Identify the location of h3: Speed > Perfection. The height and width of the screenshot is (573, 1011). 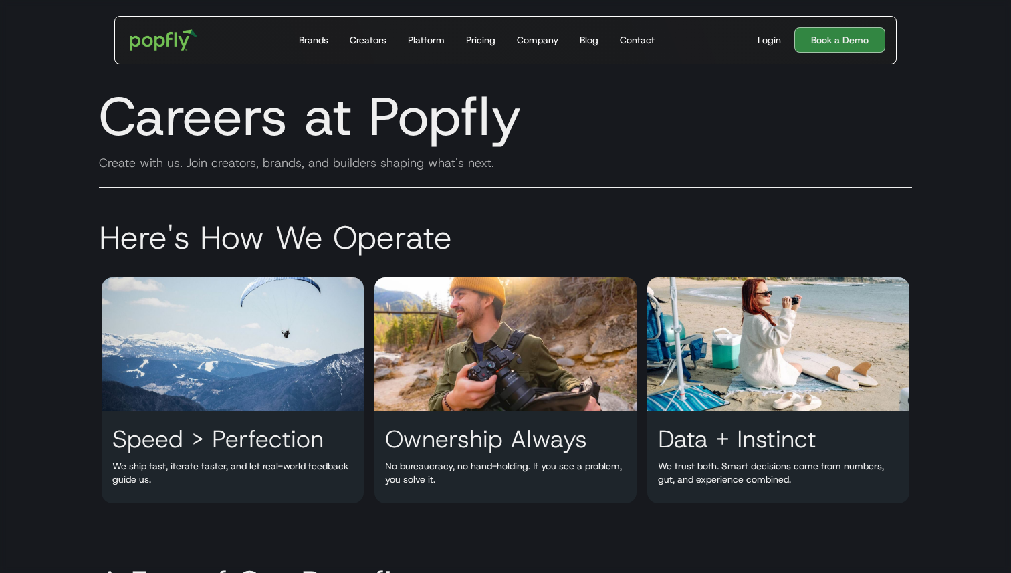
(218, 439).